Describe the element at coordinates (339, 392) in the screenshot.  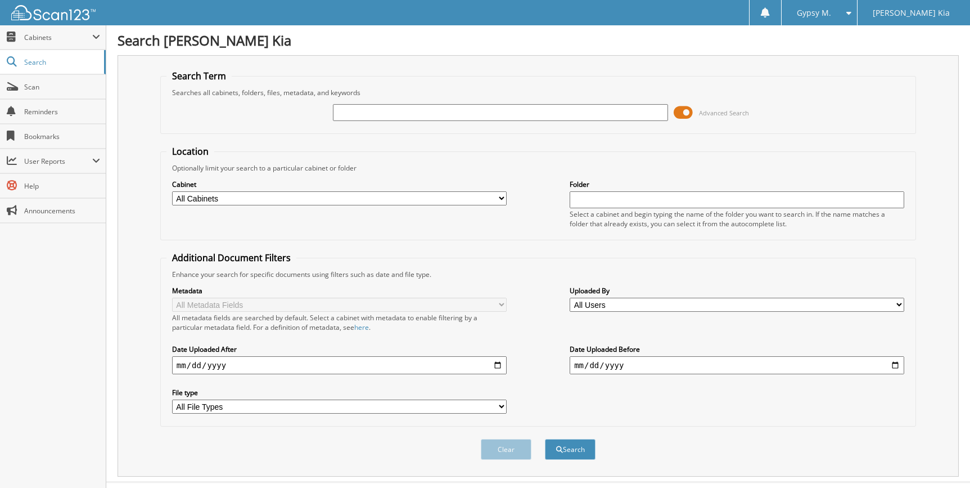
I see `label: File type` at that location.